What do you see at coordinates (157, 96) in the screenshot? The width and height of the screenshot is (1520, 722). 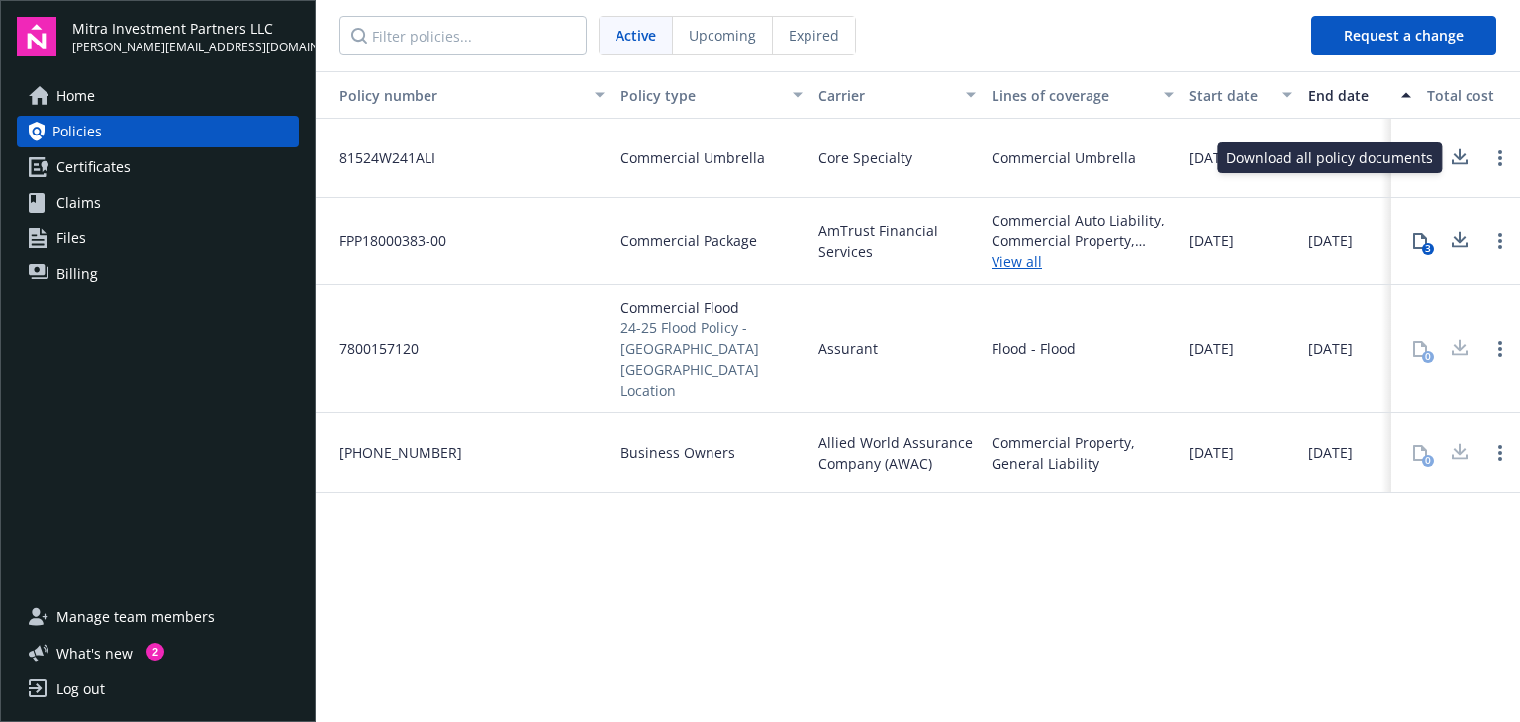 I see `a: Home` at bounding box center [157, 96].